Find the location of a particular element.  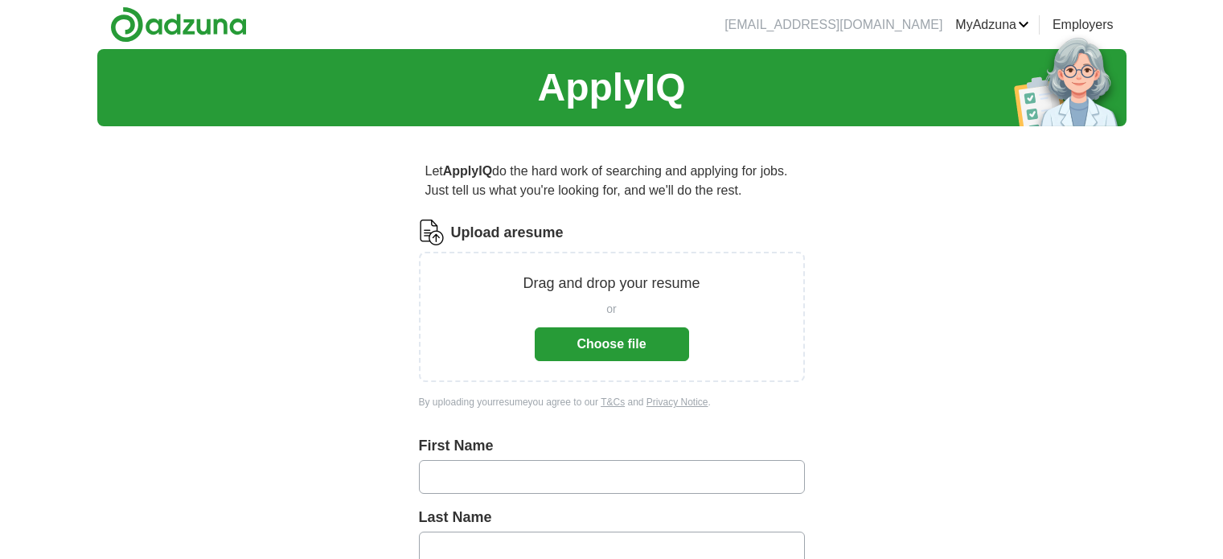

img: CV Icon is located at coordinates (432, 232).